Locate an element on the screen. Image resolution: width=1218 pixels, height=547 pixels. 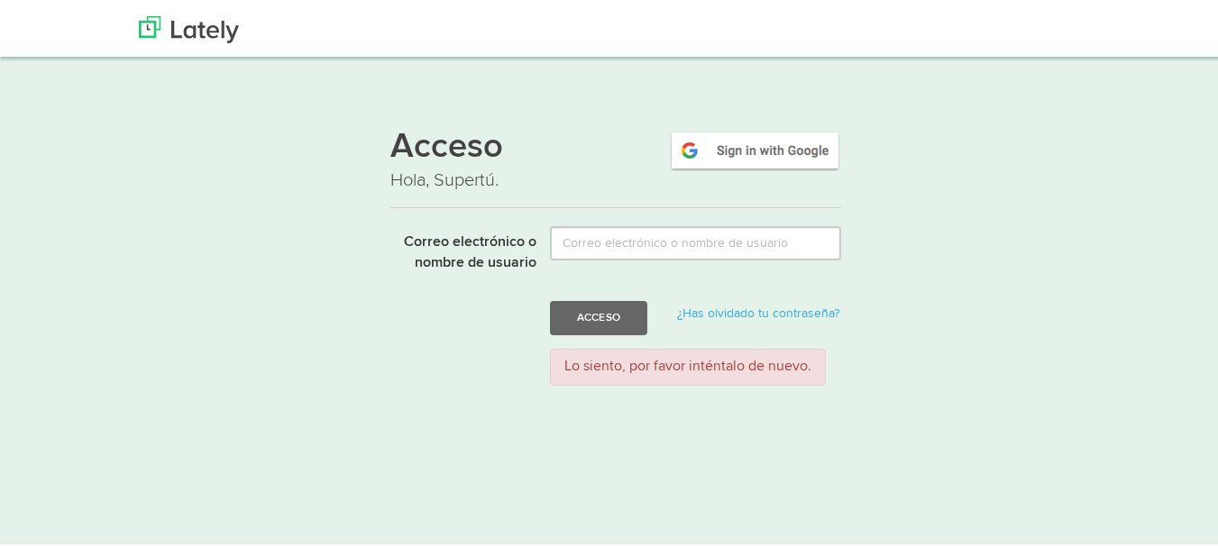
a: ¿Has olvidado tu contraseña? is located at coordinates (758, 311).